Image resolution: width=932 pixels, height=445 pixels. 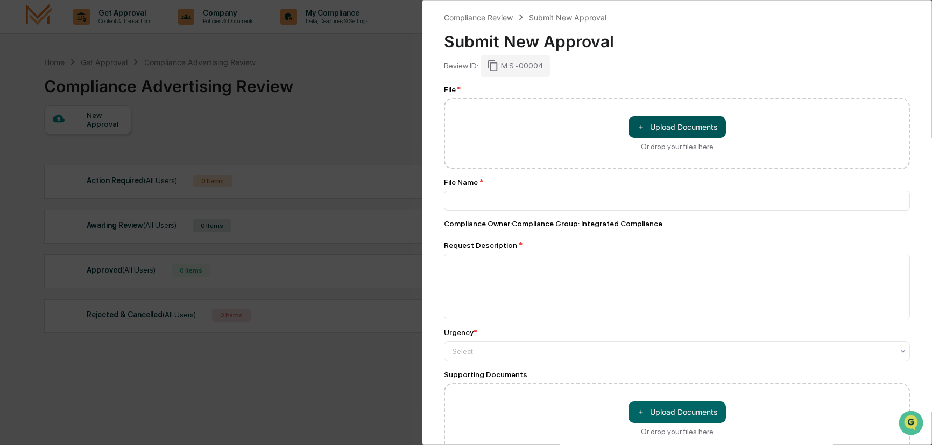 What do you see at coordinates (106, 141) in the screenshot?
I see `a: 🗄️Attestations` at bounding box center [106, 141].